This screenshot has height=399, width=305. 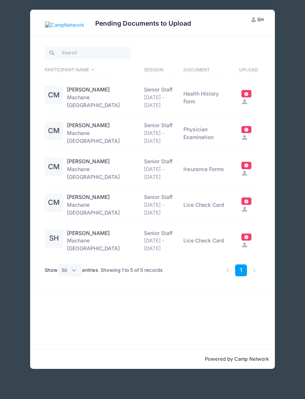 What do you see at coordinates (54, 239) in the screenshot?
I see `div: SH` at bounding box center [54, 239].